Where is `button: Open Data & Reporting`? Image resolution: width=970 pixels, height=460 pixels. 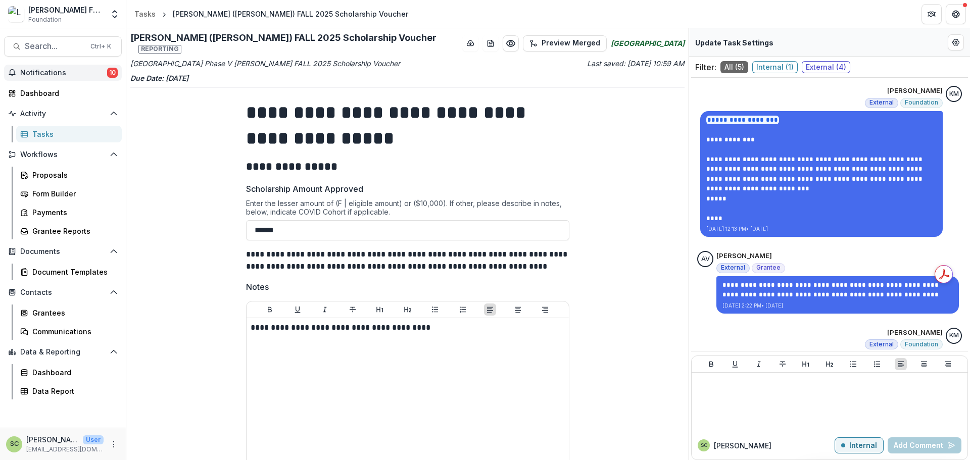 button: Open Data & Reporting is located at coordinates (63, 352).